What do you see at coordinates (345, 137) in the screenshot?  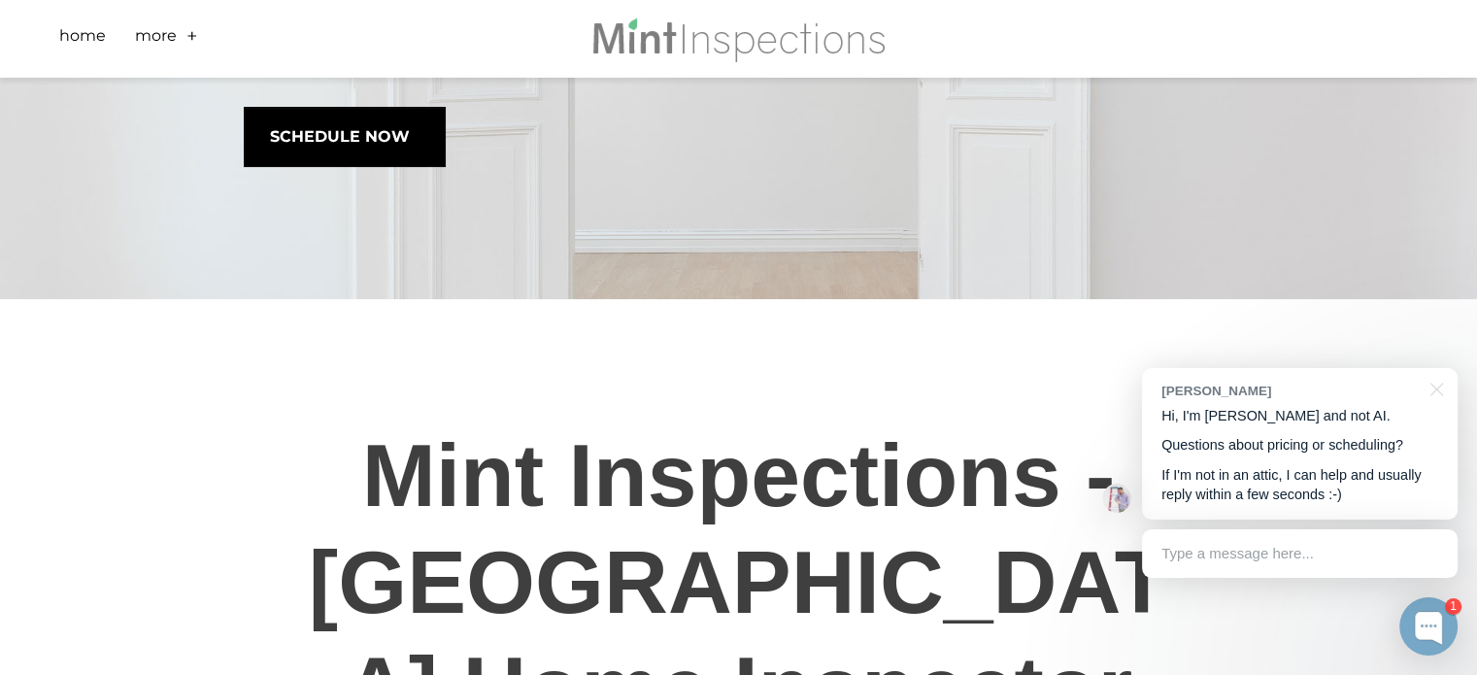 I see `span: schedule now` at bounding box center [345, 137].